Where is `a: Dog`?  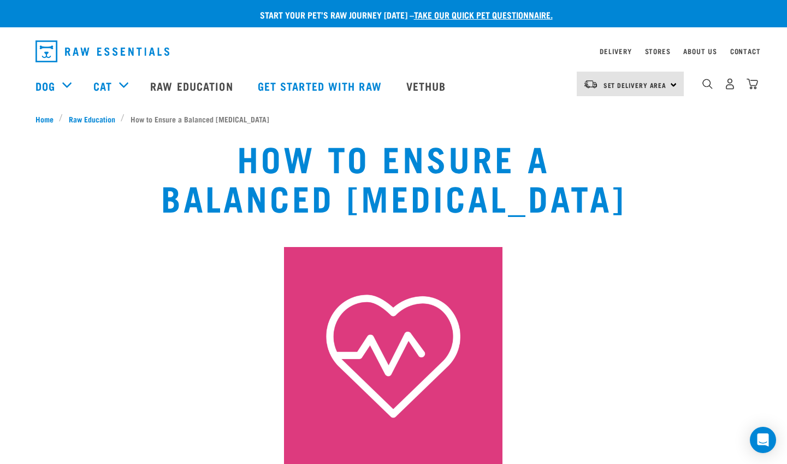
a: Dog is located at coordinates (45, 86).